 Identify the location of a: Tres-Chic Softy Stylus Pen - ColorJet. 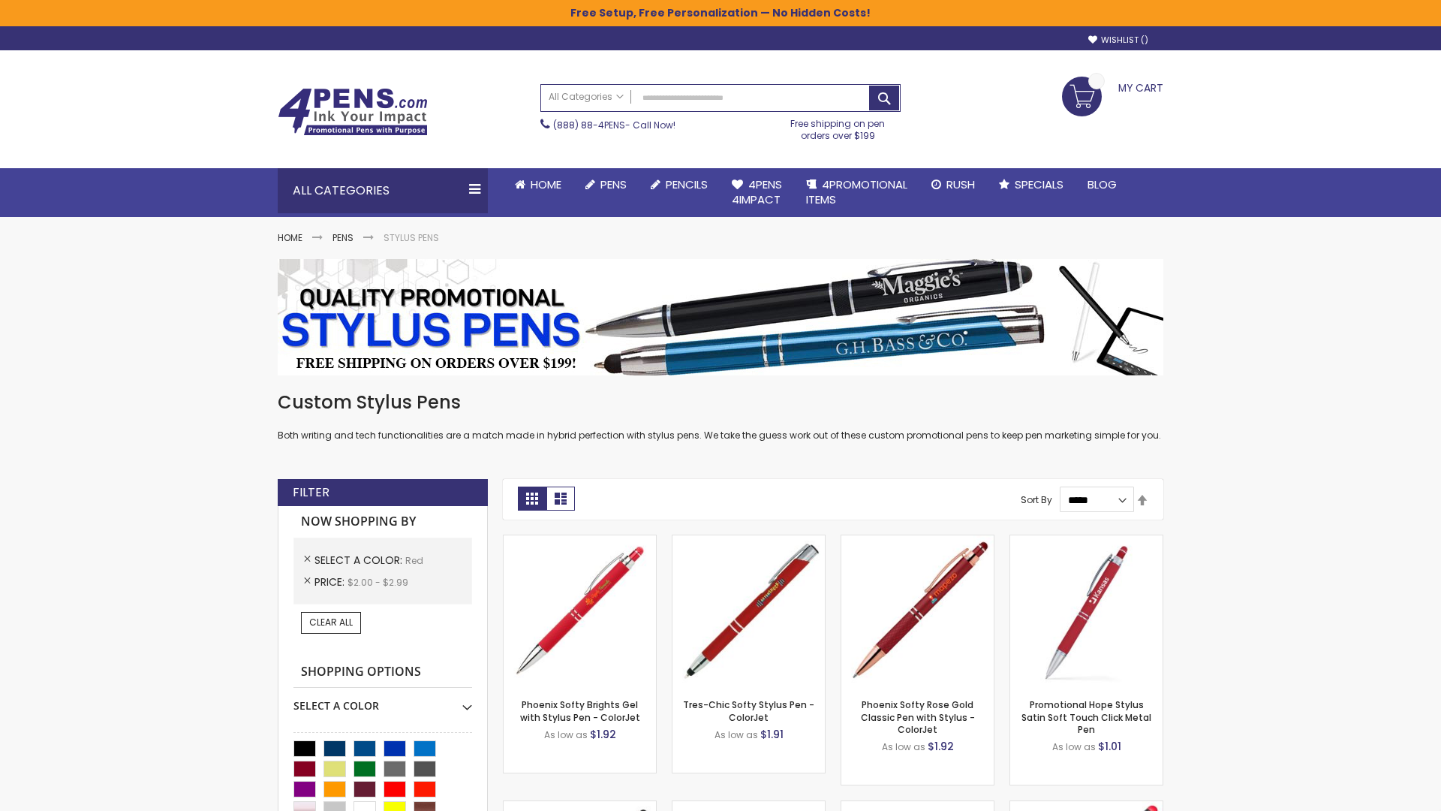
(748, 710).